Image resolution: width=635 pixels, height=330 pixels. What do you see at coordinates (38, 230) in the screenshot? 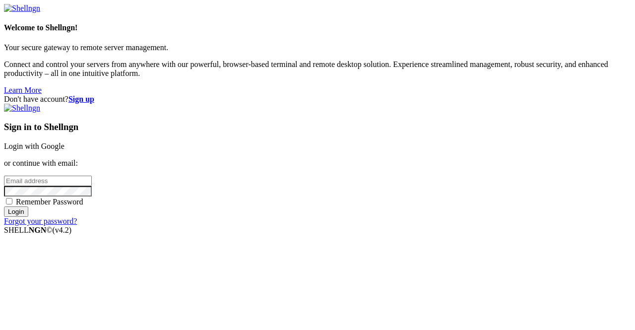
I see `b: NGN` at bounding box center [38, 230].